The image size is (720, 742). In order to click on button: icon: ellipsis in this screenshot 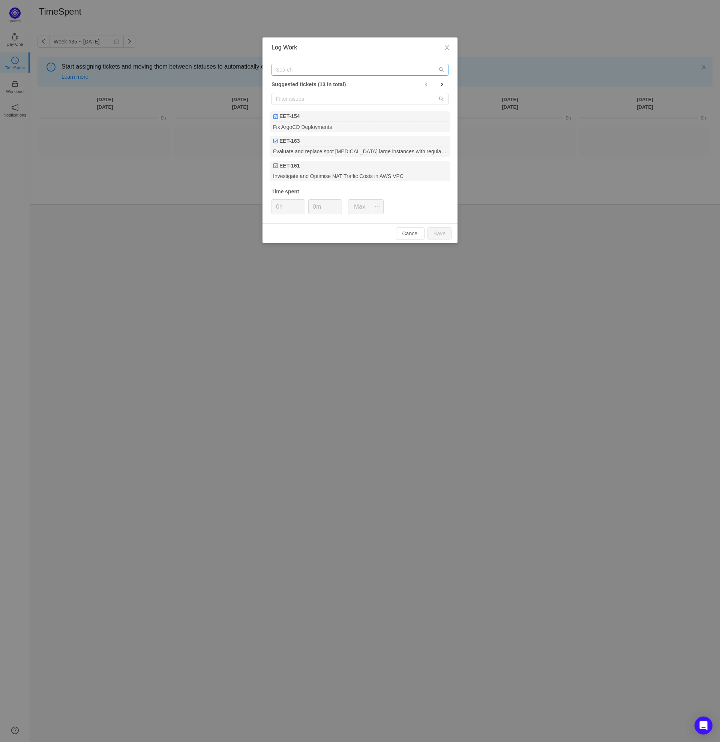, I will do `click(377, 207)`.